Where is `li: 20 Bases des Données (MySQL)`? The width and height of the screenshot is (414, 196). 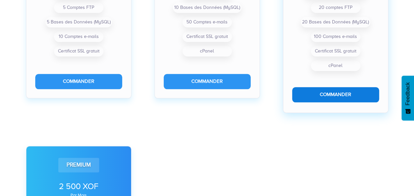 li: 20 Bases des Données (MySQL) is located at coordinates (335, 22).